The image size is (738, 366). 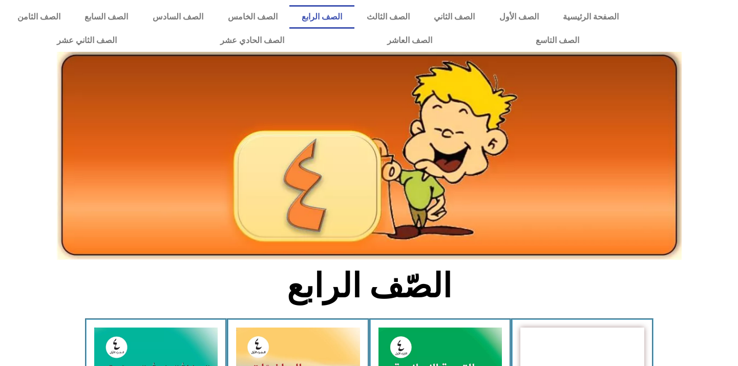 I want to click on a: الصف الثالث, so click(x=388, y=17).